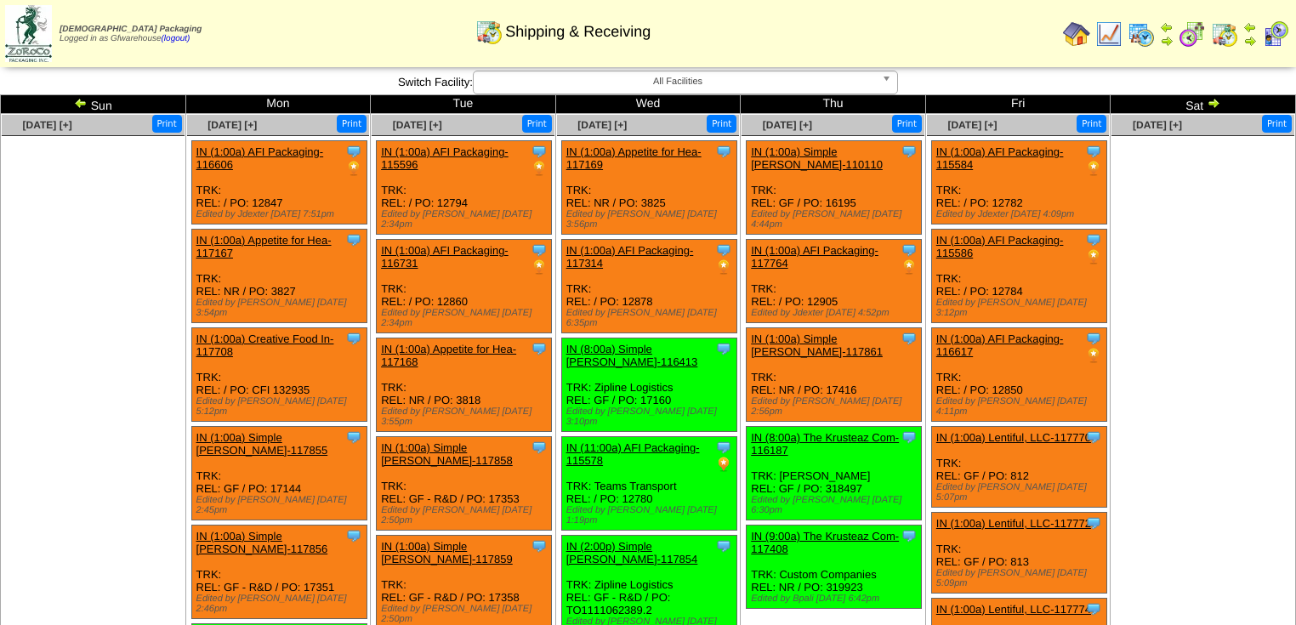 The image size is (1296, 625). I want to click on span: All Facilities, so click(678, 82).